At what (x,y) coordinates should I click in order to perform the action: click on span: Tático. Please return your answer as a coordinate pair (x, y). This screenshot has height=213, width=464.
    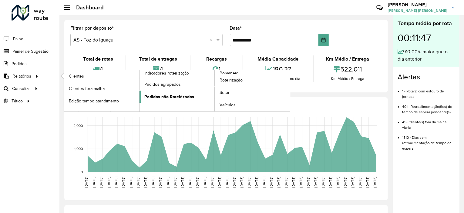
    Looking at the image, I should click on (17, 101).